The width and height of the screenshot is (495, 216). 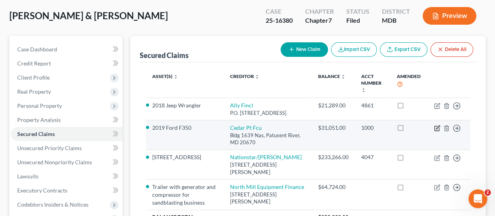 What do you see at coordinates (36, 133) in the screenshot?
I see `span: Secured Claims` at bounding box center [36, 133].